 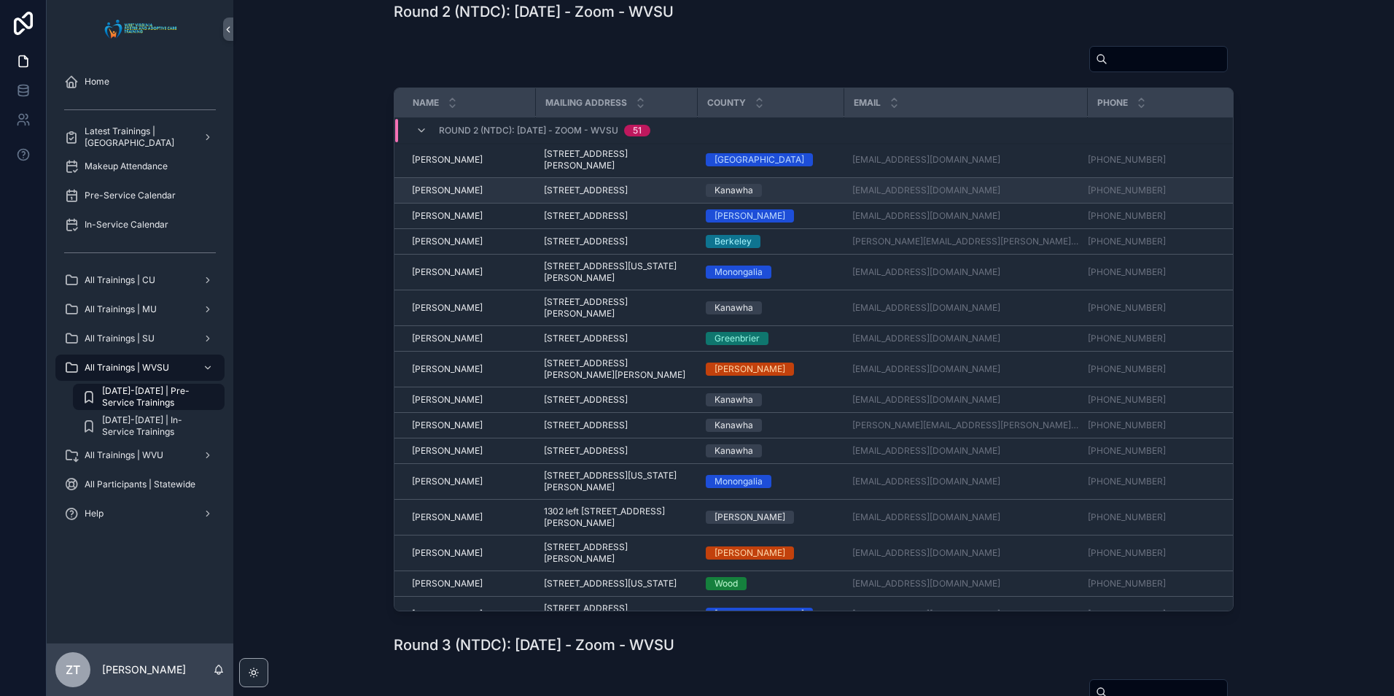 What do you see at coordinates (426, 103) in the screenshot?
I see `span: Name` at bounding box center [426, 103].